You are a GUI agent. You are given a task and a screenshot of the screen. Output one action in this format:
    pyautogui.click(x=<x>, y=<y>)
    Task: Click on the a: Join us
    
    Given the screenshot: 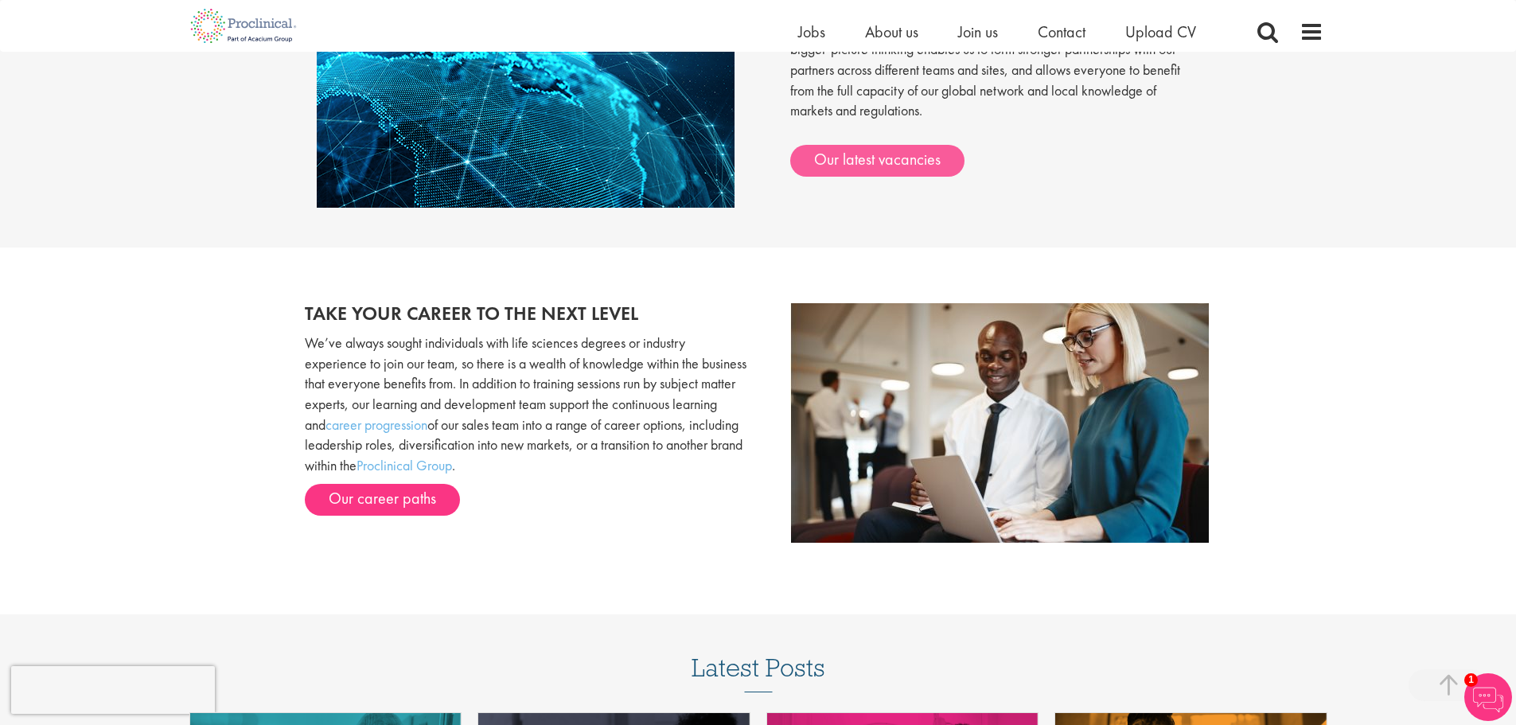 What is the action you would take?
    pyautogui.click(x=978, y=32)
    